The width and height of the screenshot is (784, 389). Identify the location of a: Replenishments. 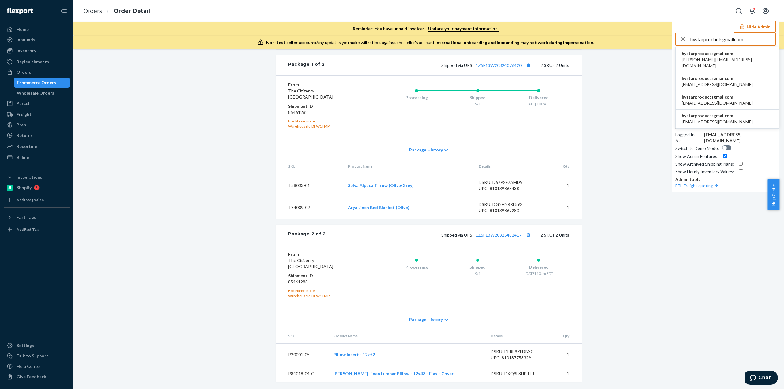
(37, 62).